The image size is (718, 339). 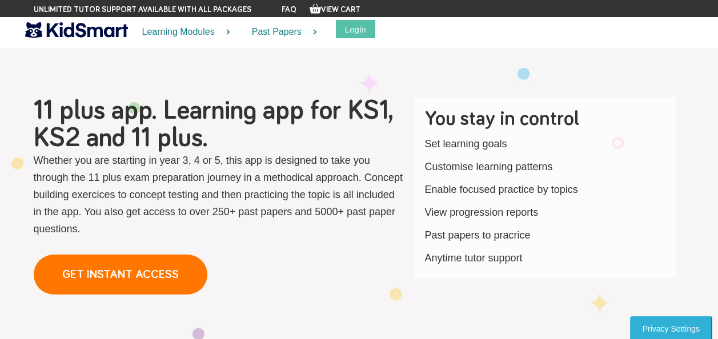 I want to click on p: Enable focused practice by topics, so click(x=548, y=190).